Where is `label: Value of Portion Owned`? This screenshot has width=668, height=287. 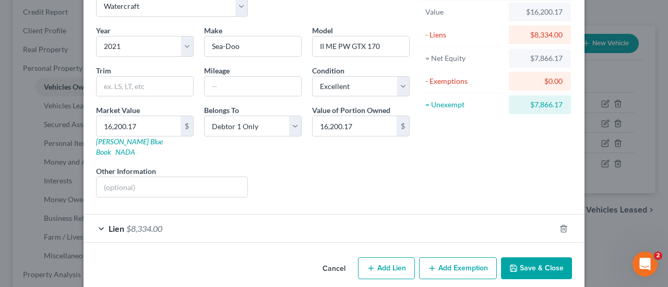 label: Value of Portion Owned is located at coordinates (351, 110).